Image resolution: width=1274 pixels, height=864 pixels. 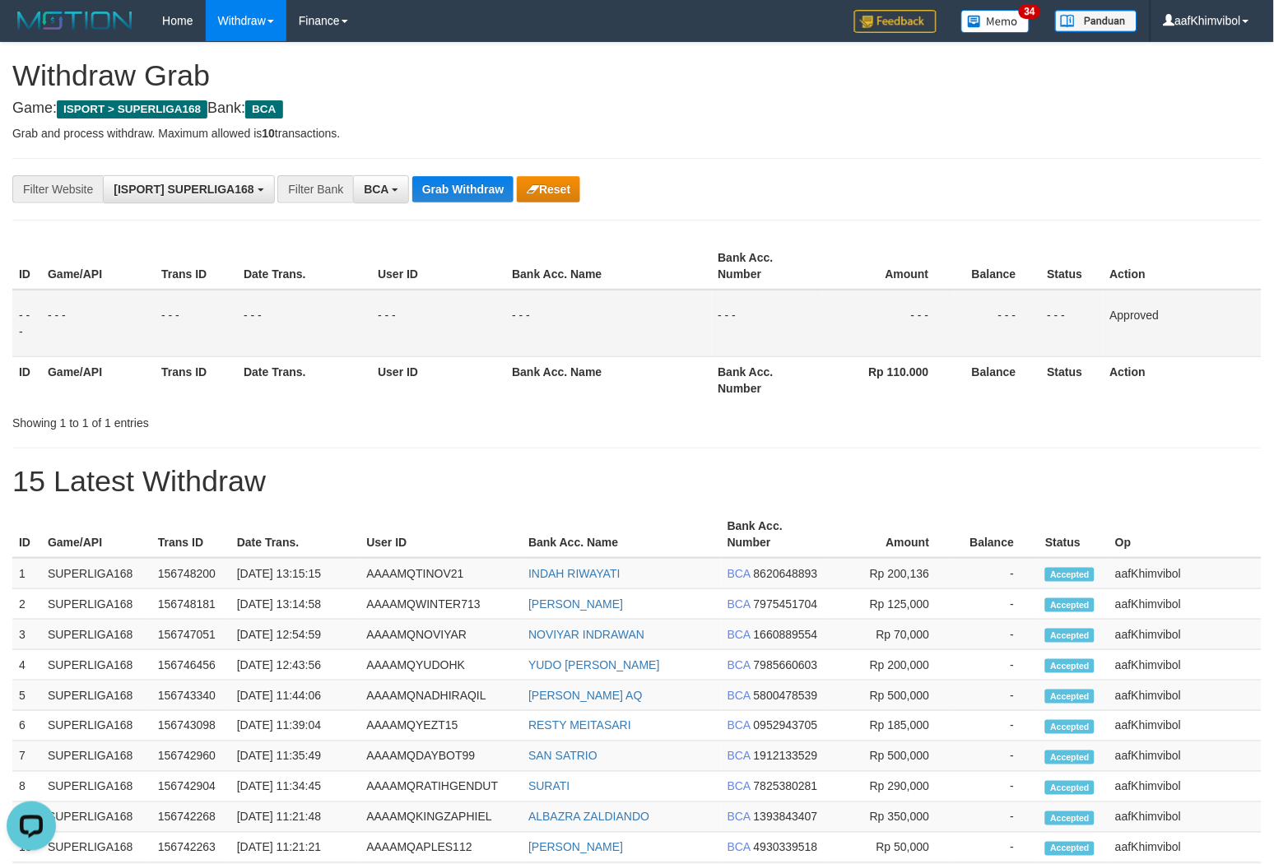 I want to click on td: 156742268, so click(x=191, y=817).